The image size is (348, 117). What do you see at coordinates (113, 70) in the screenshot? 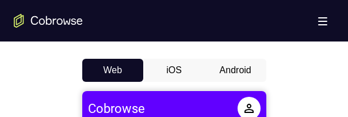
I see `button: Web` at bounding box center [113, 70].